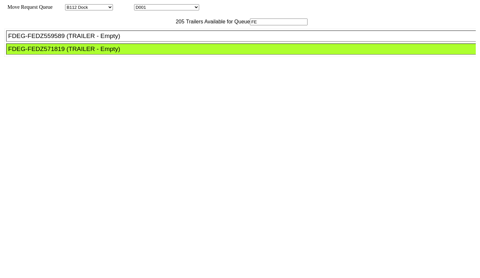 The width and height of the screenshot is (480, 278). Describe the element at coordinates (278, 22) in the screenshot. I see `input: Filter Available Trailers` at that location.